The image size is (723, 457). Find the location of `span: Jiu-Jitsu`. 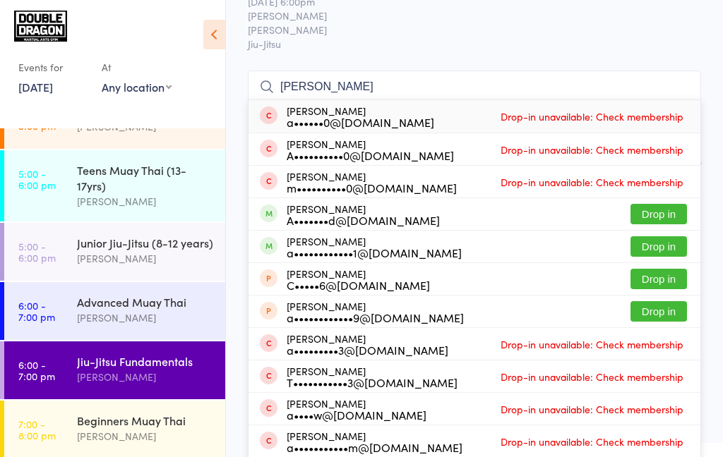

span: Jiu-Jitsu is located at coordinates (474, 44).